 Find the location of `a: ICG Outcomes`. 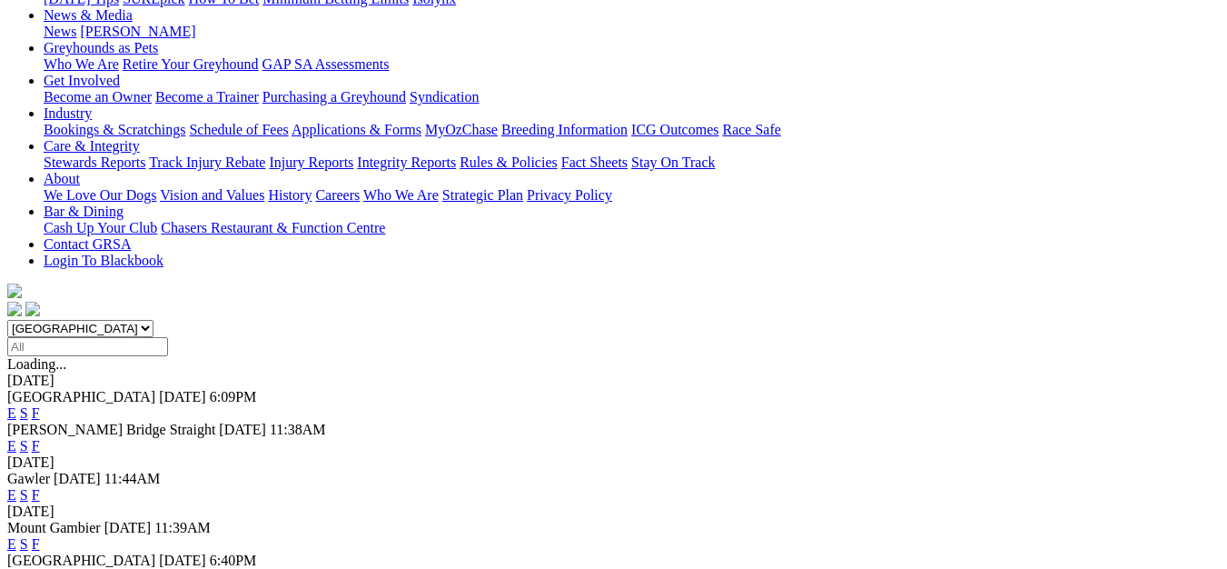

a: ICG Outcomes is located at coordinates (675, 129).